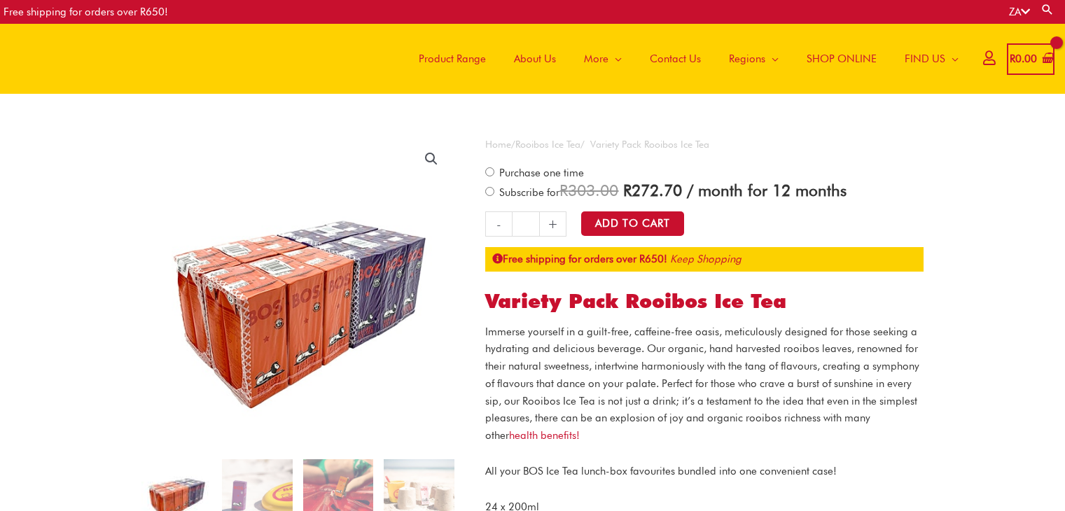 This screenshot has height=511, width=1065. I want to click on a: Search button, so click(1048, 9).